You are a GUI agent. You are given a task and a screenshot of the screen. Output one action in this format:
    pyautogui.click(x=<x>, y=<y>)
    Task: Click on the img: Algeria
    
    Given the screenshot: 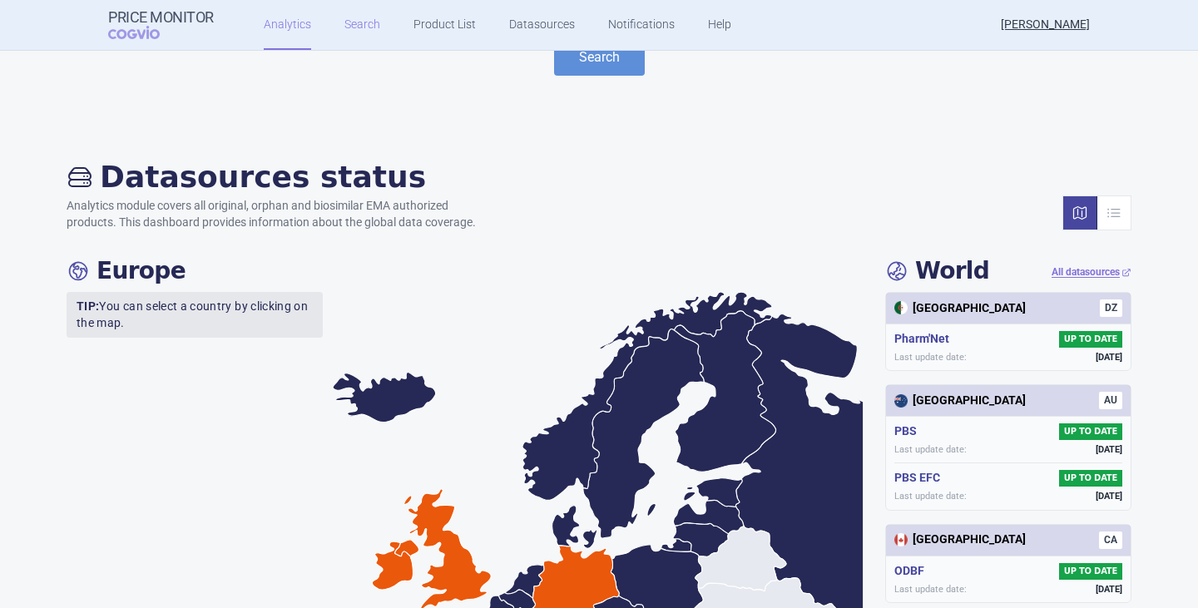 What is the action you would take?
    pyautogui.click(x=901, y=308)
    